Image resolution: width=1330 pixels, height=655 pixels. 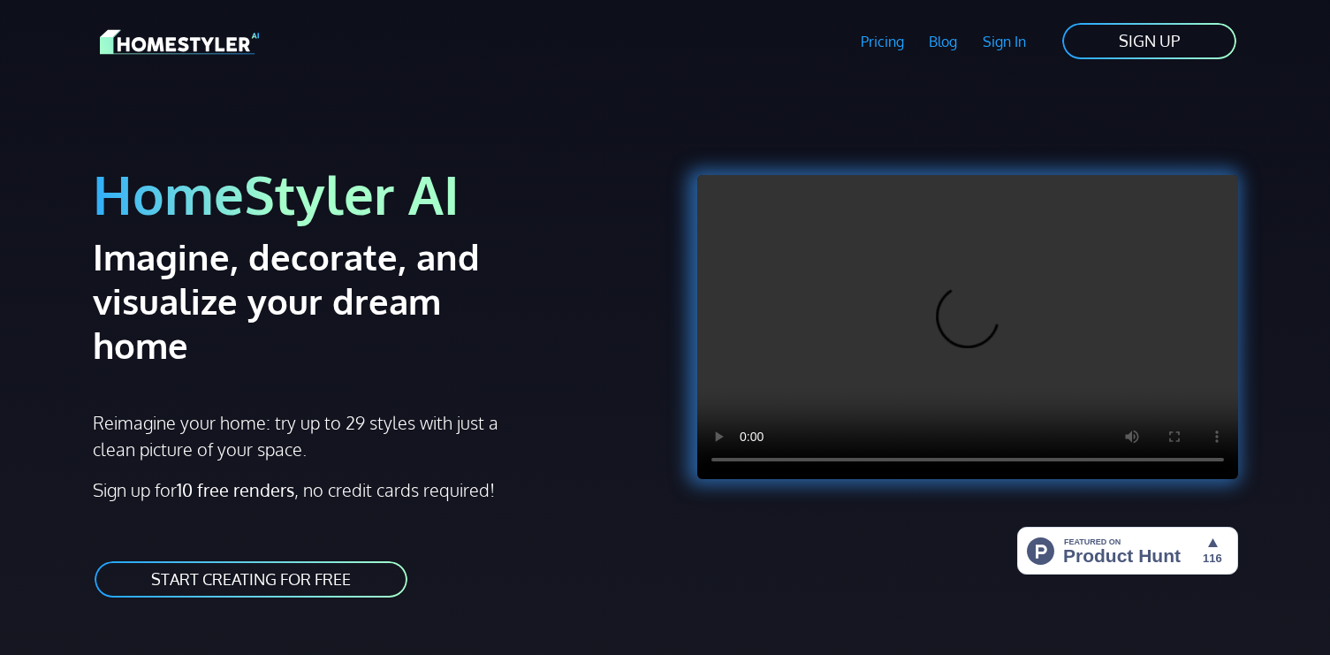 I want to click on img: HomeStyler AI logo, so click(x=179, y=42).